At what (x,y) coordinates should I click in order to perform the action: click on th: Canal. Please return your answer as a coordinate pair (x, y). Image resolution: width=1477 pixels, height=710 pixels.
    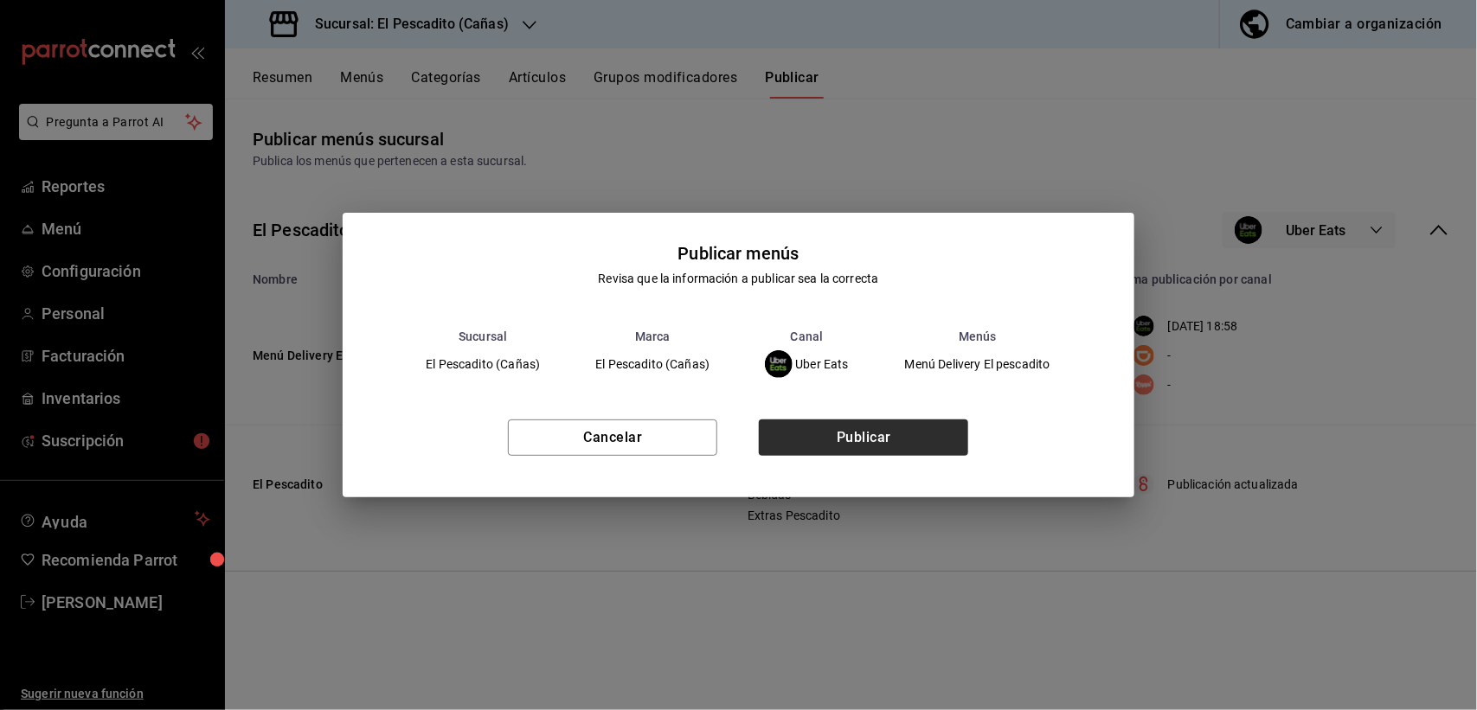
    Looking at the image, I should click on (806, 337).